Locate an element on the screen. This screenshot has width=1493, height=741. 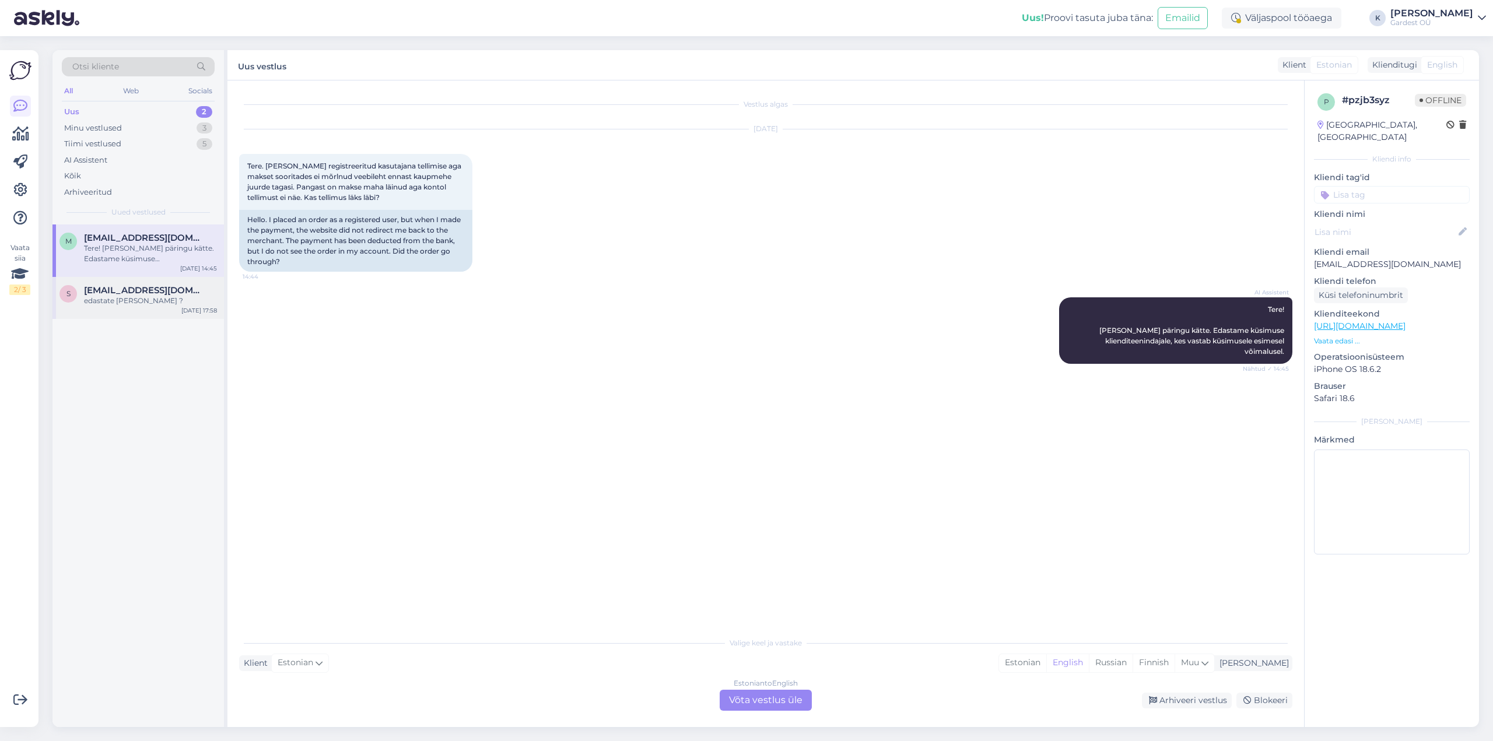
div: Gardest OÜ is located at coordinates (1432, 23).